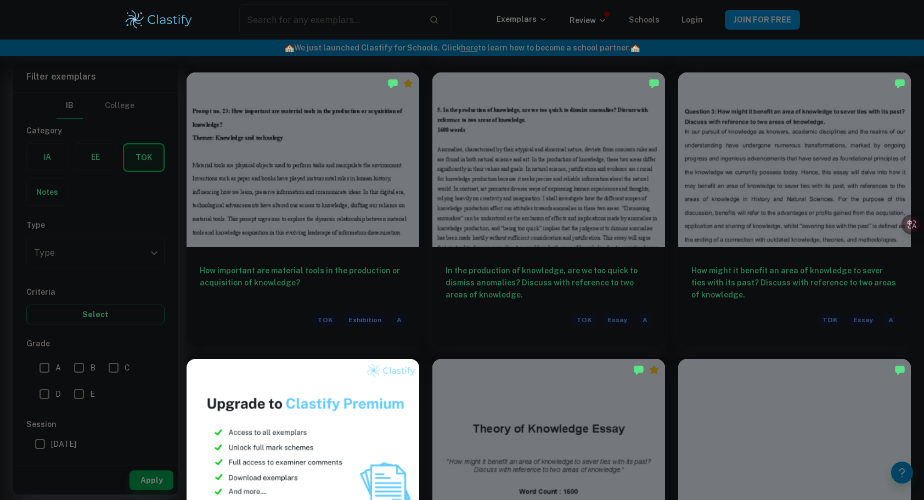  Describe the element at coordinates (522, 19) in the screenshot. I see `p: Exemplars` at that location.